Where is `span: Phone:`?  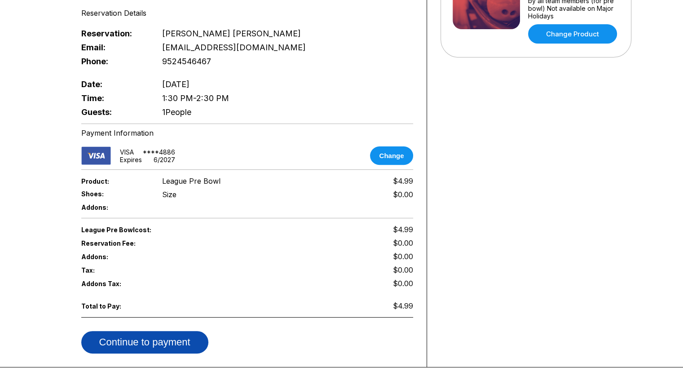 span: Phone: is located at coordinates (114, 61).